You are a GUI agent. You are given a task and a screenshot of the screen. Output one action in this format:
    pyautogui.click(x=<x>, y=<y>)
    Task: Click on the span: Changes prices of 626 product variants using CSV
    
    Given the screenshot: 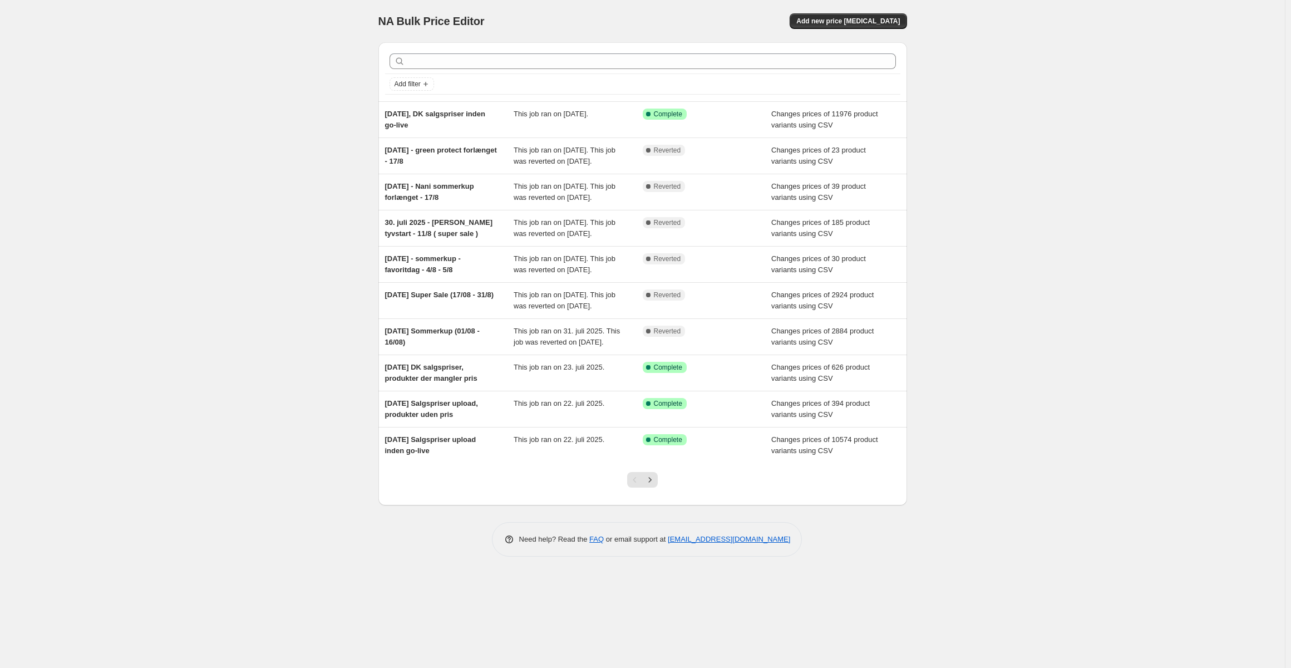 What is the action you would take?
    pyautogui.click(x=820, y=372)
    